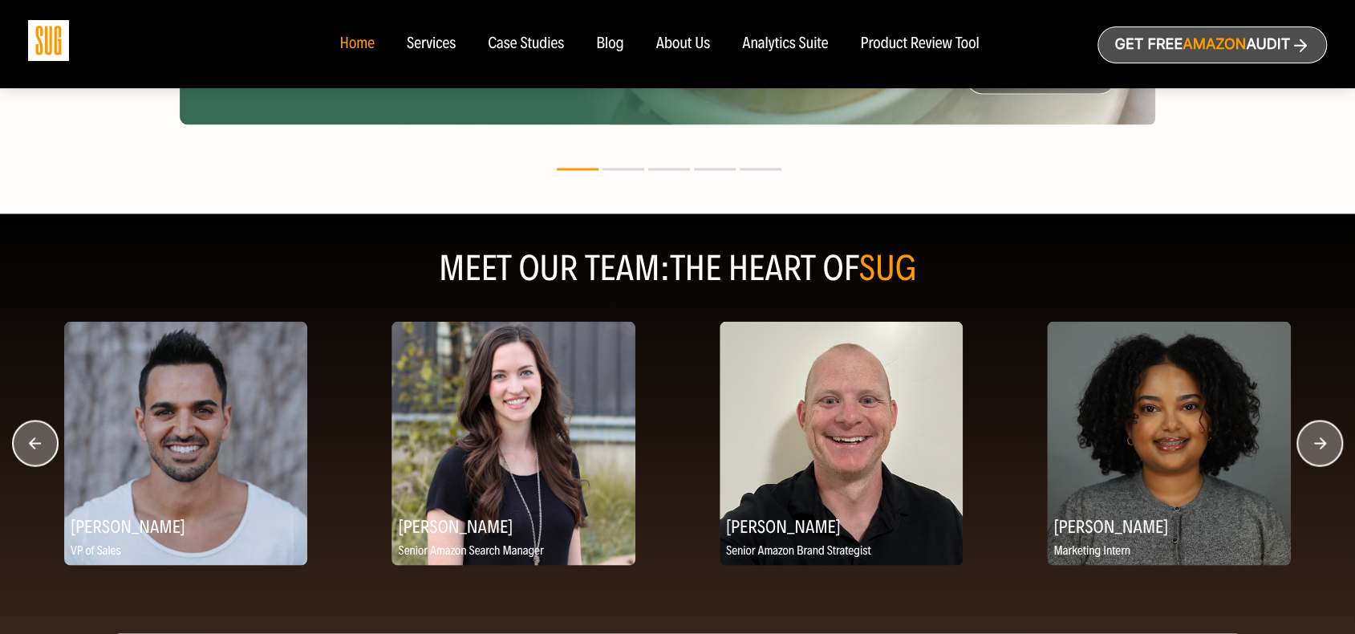 This screenshot has height=634, width=1355. I want to click on a: Home, so click(356, 44).